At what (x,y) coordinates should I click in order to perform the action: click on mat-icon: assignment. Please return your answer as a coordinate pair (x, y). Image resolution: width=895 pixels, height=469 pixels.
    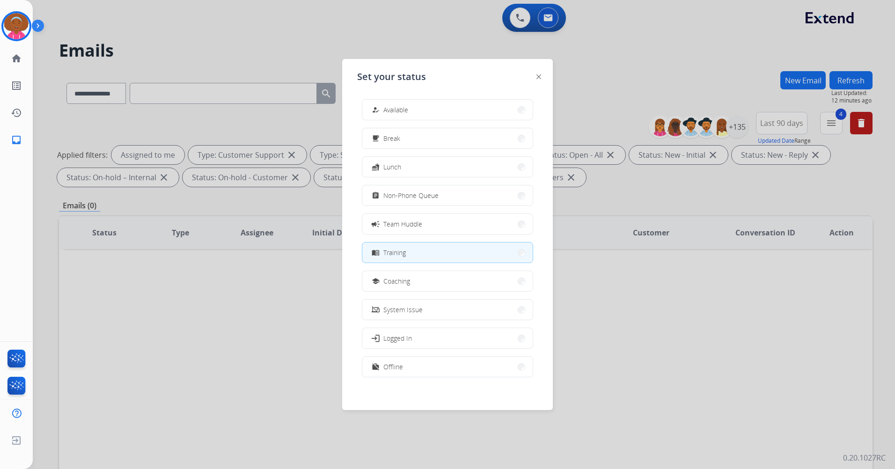
    Looking at the image, I should click on (375, 195).